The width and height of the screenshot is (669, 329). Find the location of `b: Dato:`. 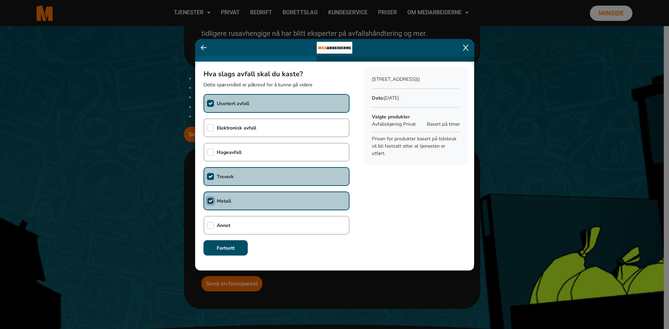

b: Dato: is located at coordinates (378, 98).